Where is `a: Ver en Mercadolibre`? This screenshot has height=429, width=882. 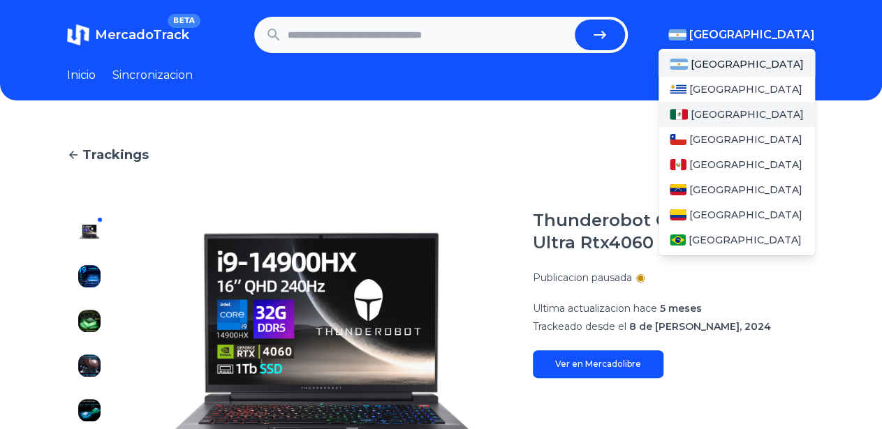 a: Ver en Mercadolibre is located at coordinates (598, 365).